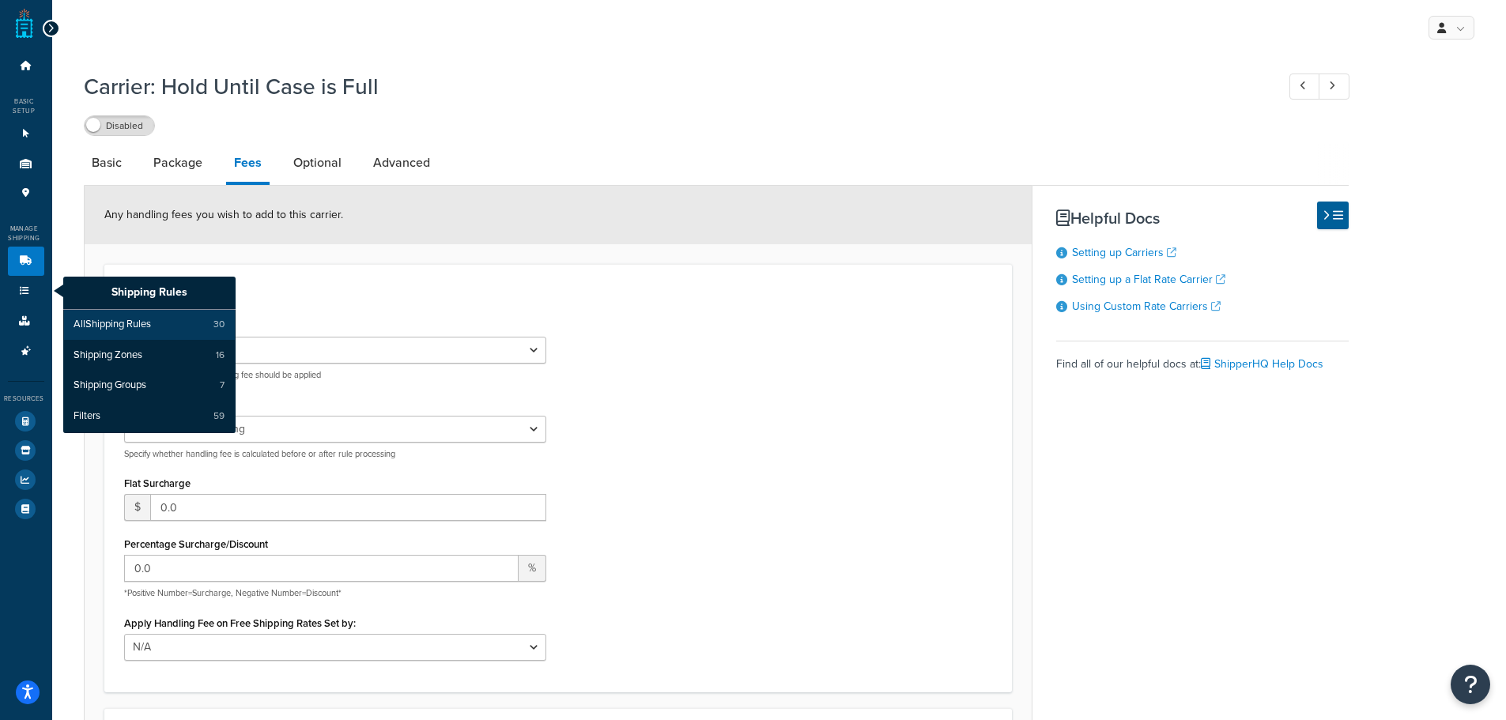 Image resolution: width=1506 pixels, height=720 pixels. What do you see at coordinates (1149, 279) in the screenshot?
I see `a: Setting up a Flat Rate Carrier` at bounding box center [1149, 279].